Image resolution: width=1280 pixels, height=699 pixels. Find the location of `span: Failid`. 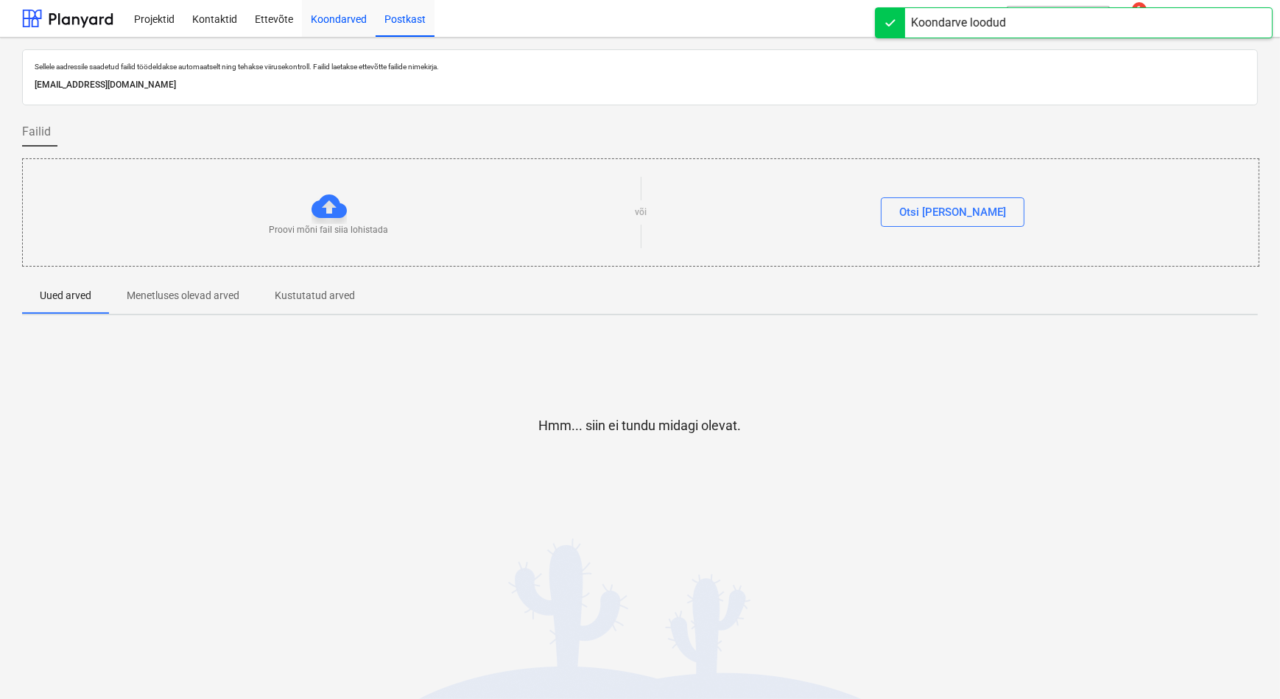

span: Failid is located at coordinates (36, 132).